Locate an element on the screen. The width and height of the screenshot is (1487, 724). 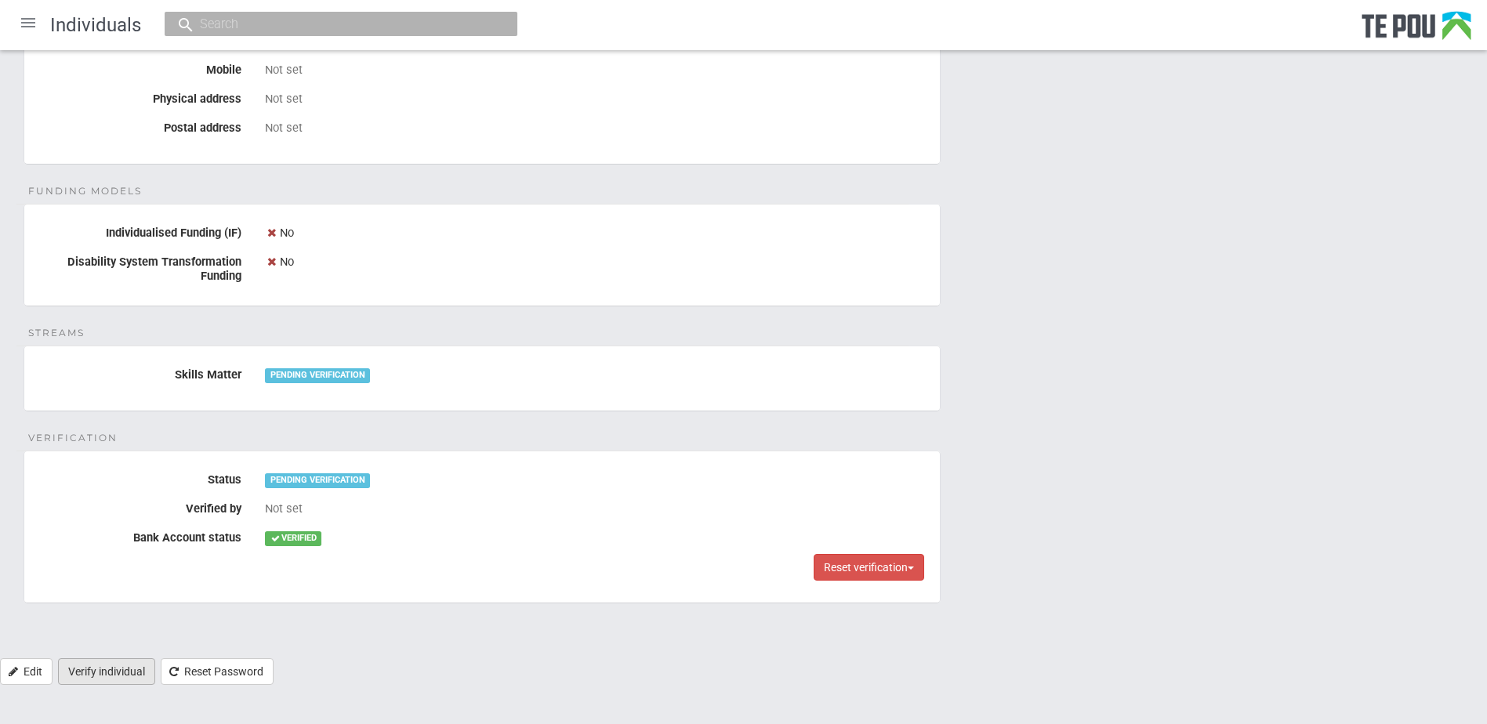
span: Streams is located at coordinates (56, 333).